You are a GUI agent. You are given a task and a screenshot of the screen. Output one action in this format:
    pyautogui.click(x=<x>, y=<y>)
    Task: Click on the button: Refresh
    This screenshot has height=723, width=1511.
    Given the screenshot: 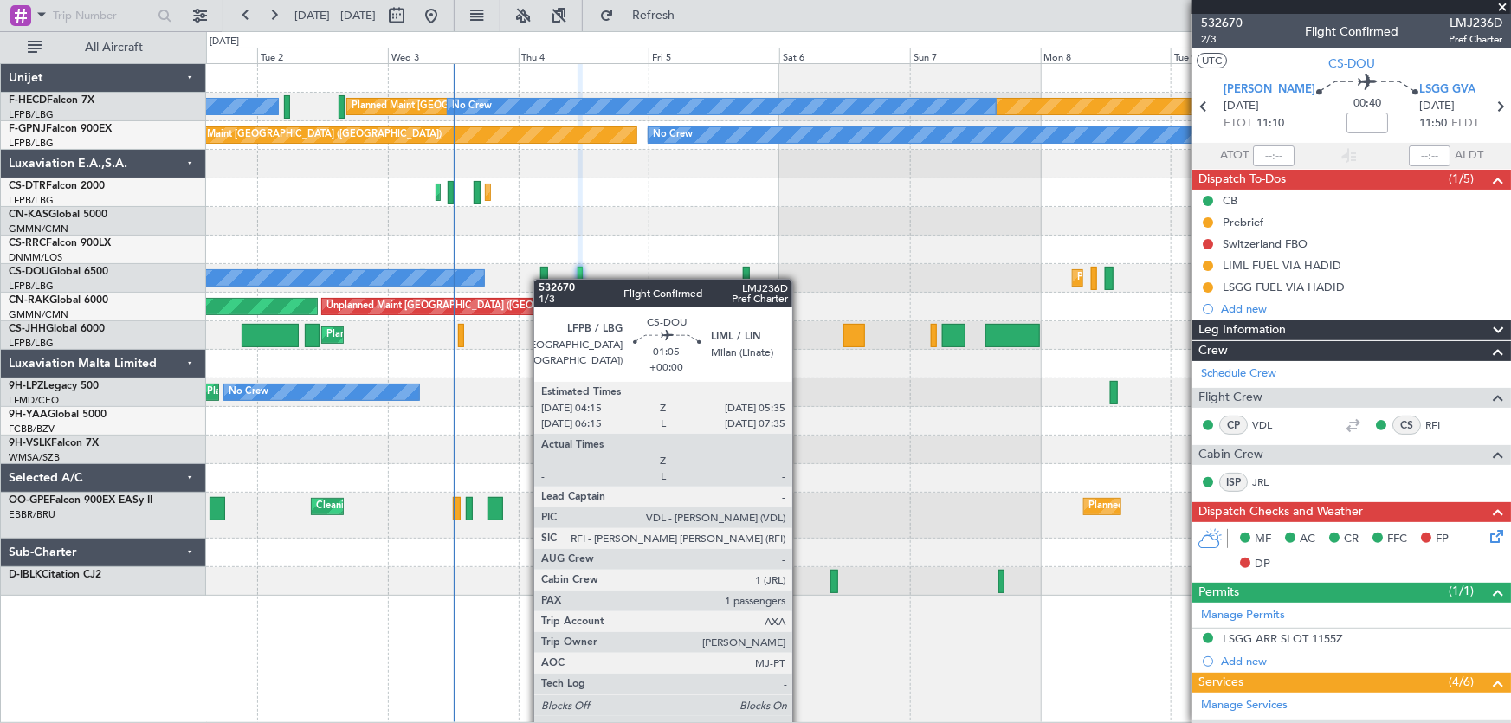 What is the action you would take?
    pyautogui.click(x=644, y=16)
    